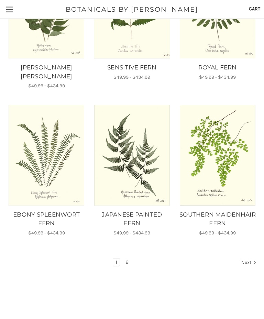 The image size is (264, 319). What do you see at coordinates (10, 10) in the screenshot?
I see `span: Toggle menu` at bounding box center [10, 10].